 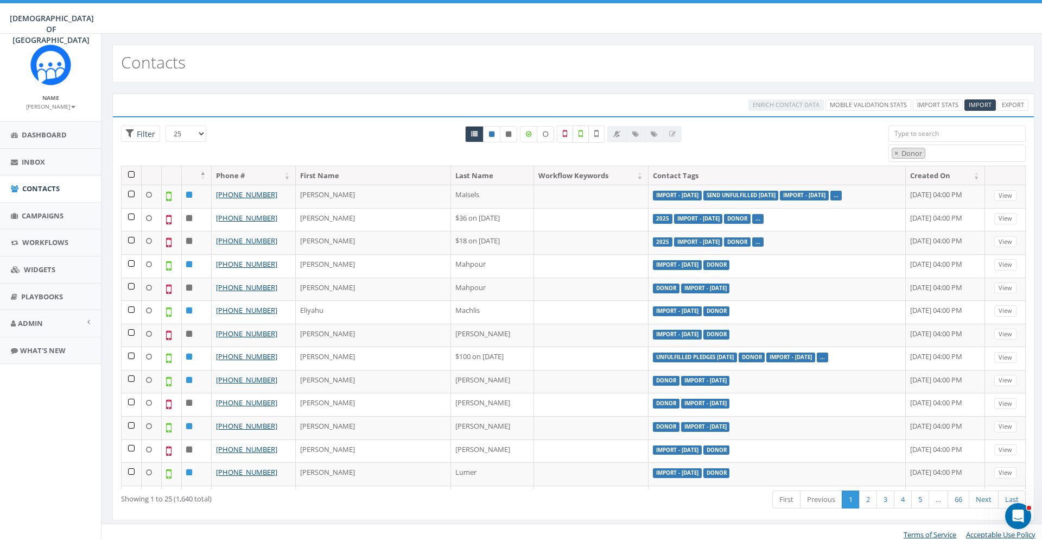 I want to click on label: Data Enriched, so click(x=529, y=134).